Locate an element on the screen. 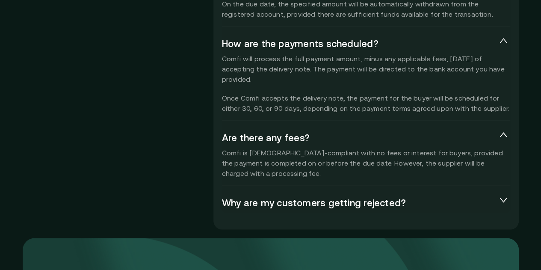 This screenshot has height=270, width=541. span: Are there any fees? is located at coordinates (359, 137).